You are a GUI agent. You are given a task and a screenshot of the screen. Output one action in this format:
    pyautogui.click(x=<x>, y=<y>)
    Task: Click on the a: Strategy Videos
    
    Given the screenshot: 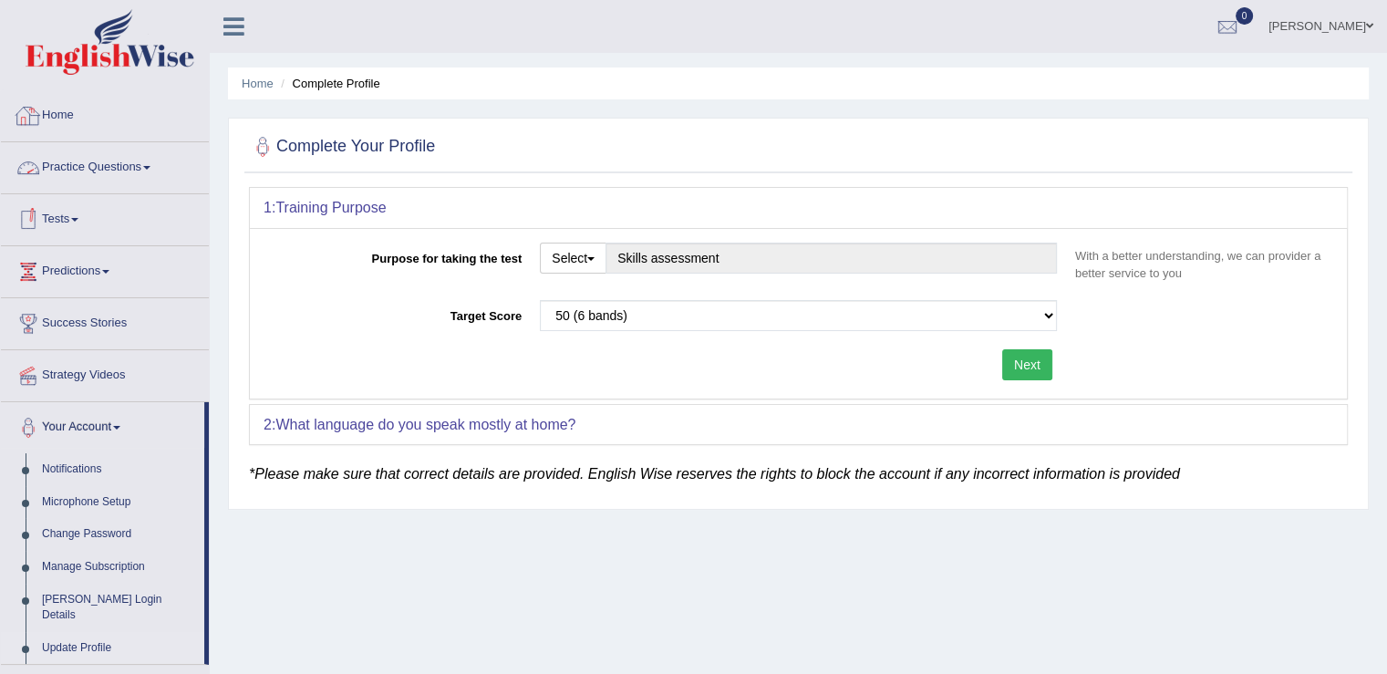 What is the action you would take?
    pyautogui.click(x=105, y=373)
    